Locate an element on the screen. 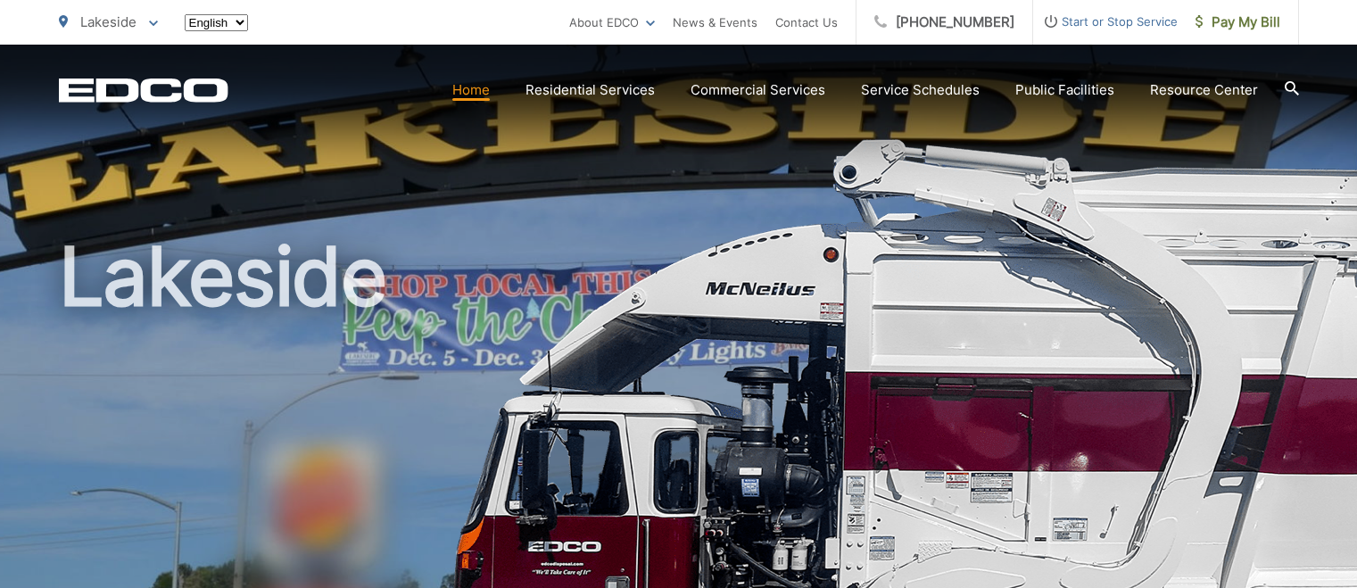  a: Contact Us is located at coordinates (807, 22).